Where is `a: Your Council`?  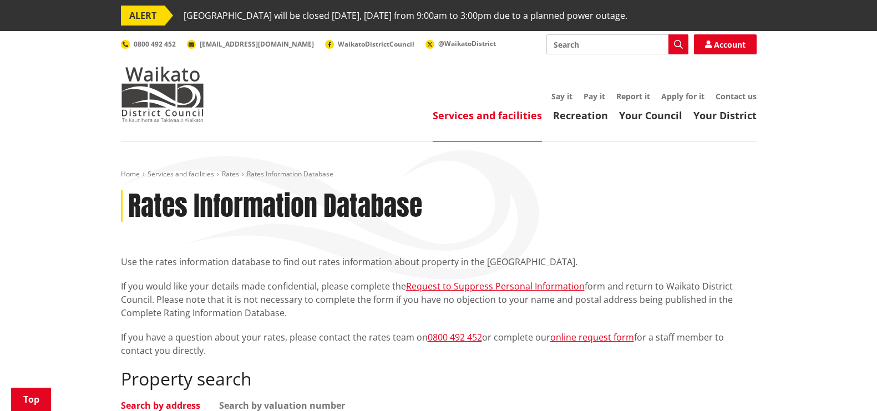
a: Your Council is located at coordinates (651, 115).